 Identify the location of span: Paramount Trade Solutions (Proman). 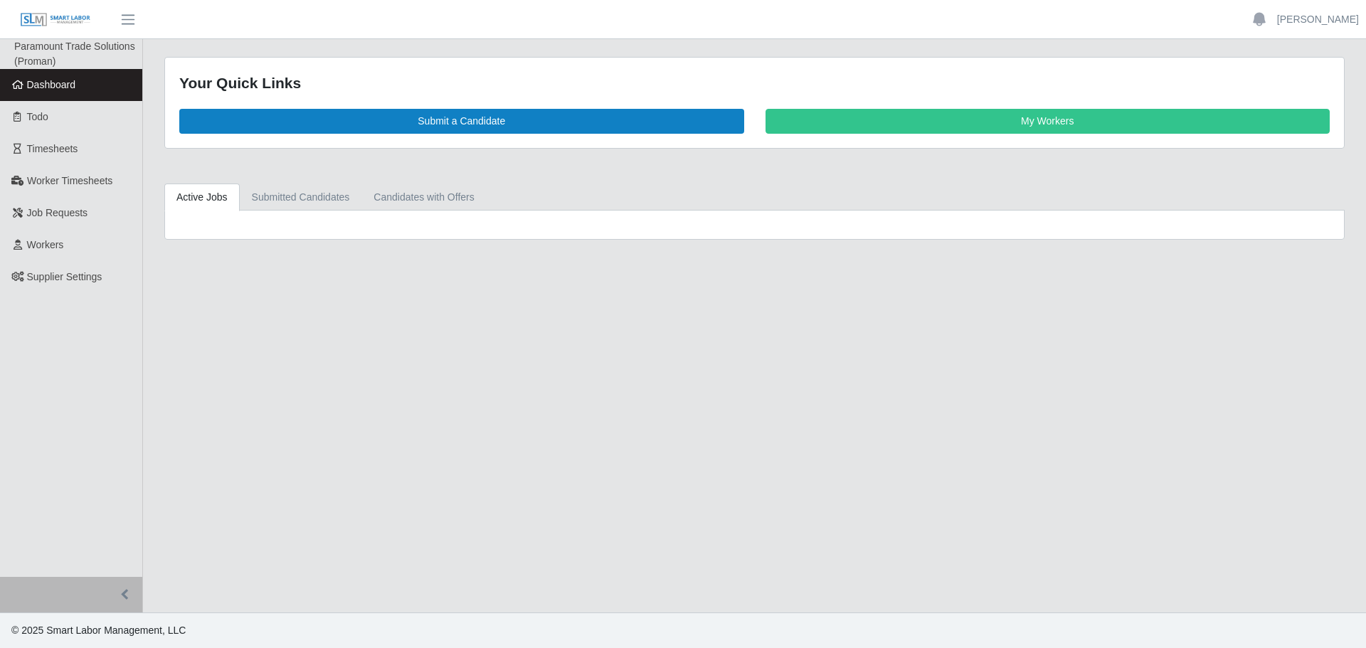
(75, 53).